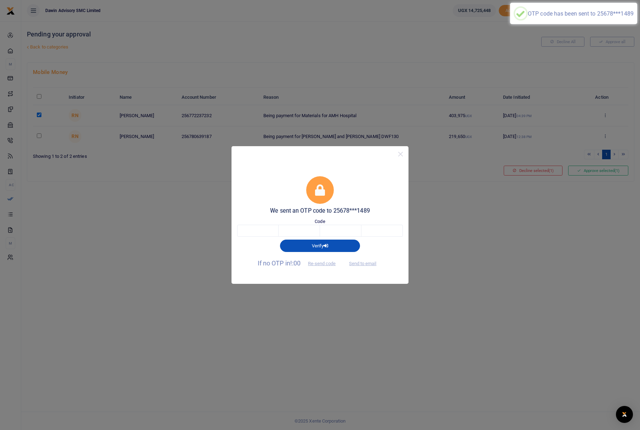 This screenshot has height=430, width=640. What do you see at coordinates (400, 154) in the screenshot?
I see `button: Close` at bounding box center [400, 154].